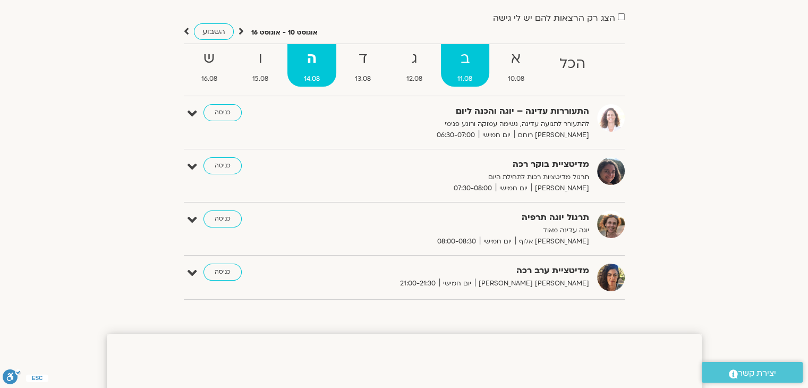  What do you see at coordinates (573, 65) in the screenshot?
I see `a: הכל` at bounding box center [573, 65].